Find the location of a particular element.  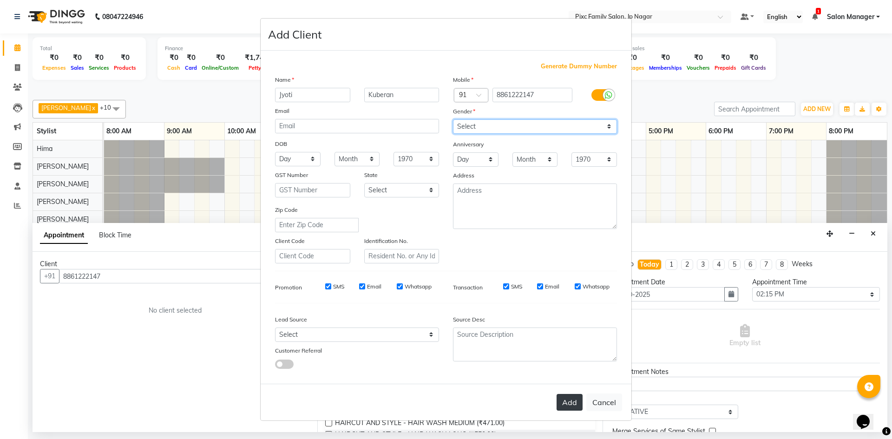

input: Email is located at coordinates (357, 126).